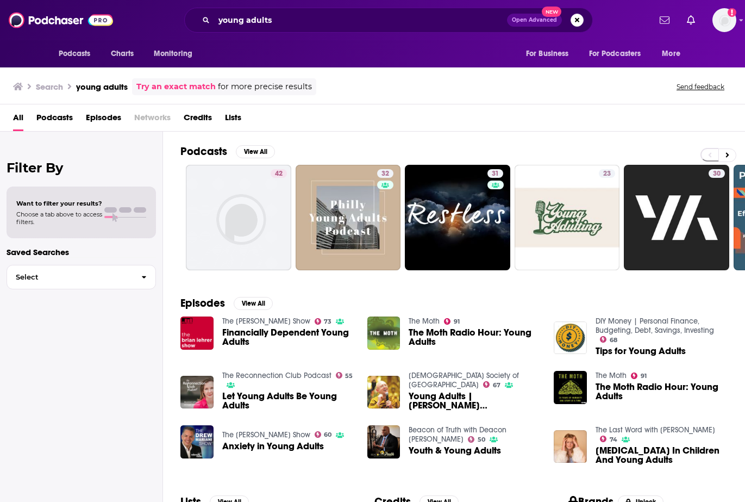 Image resolution: width=745 pixels, height=502 pixels. I want to click on a: PodcastsView All, so click(228, 151).